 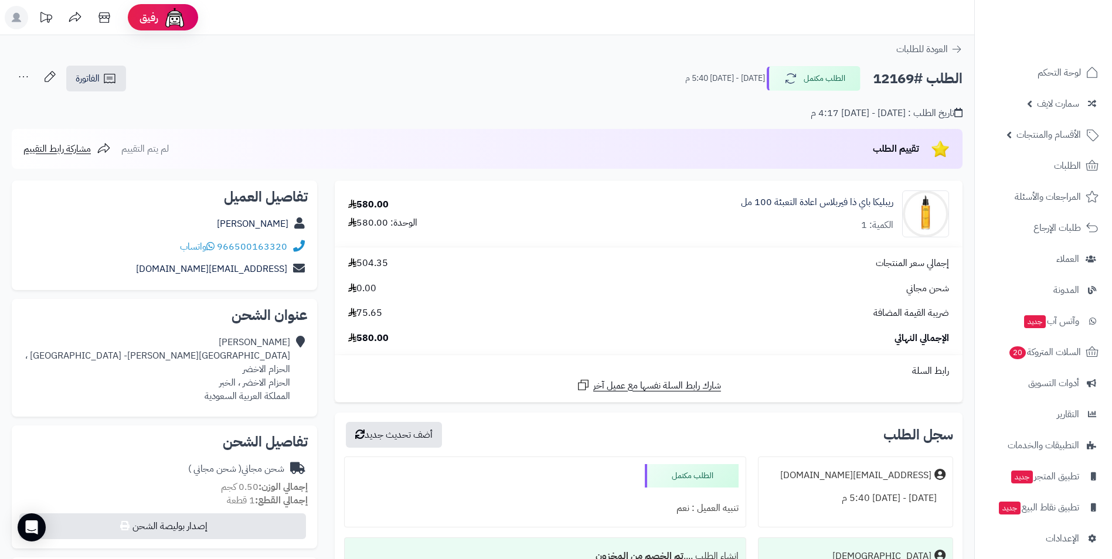 What do you see at coordinates (1043, 445) in the screenshot?
I see `span: التطبيقات والخدمات` at bounding box center [1043, 445].